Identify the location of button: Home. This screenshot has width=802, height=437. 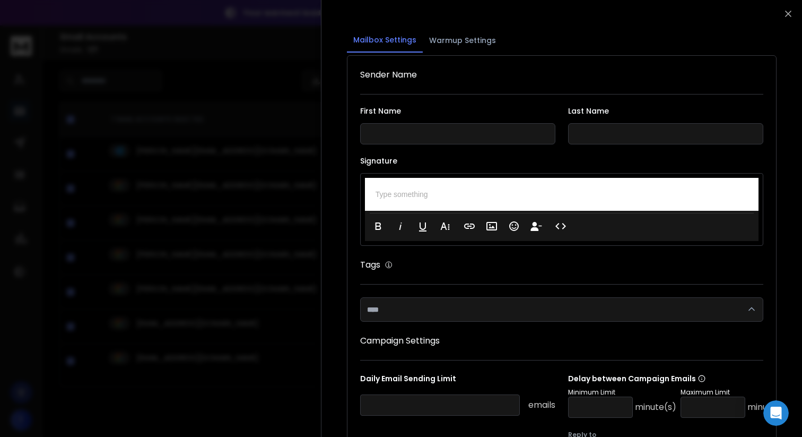
(176, 14).